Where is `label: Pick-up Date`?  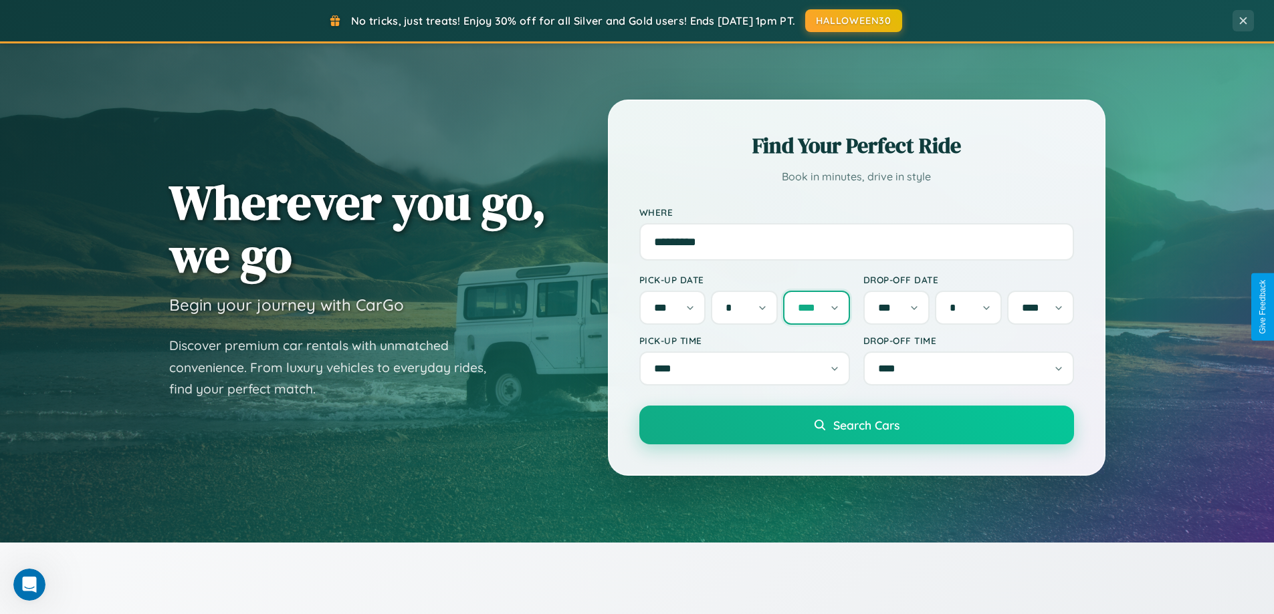
label: Pick-up Date is located at coordinates (744, 279).